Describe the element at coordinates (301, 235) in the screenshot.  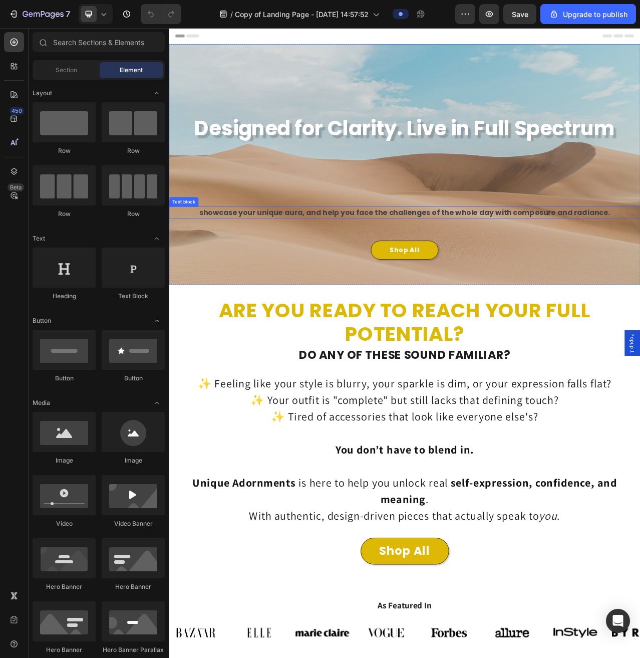
I see `p: showcase your unique aura, and help you face the challenges of the whole day with composure and r...` at that location.